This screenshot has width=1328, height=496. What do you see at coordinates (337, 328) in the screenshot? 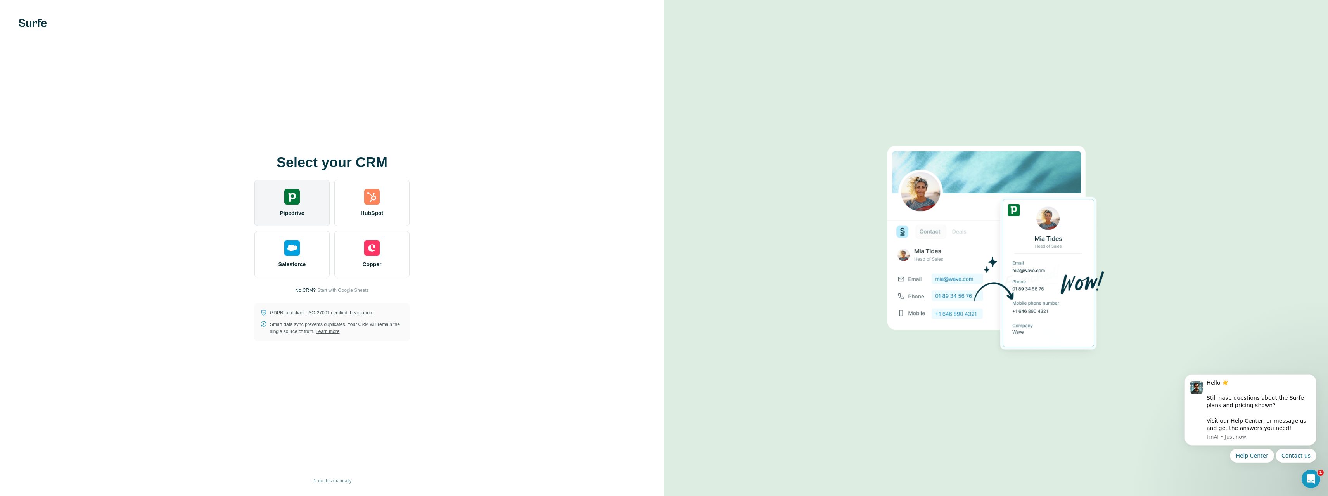
I see `p: Smart data sync prevents duplicates. Your CRM will remain the single source of truth.` at bounding box center [337, 328].